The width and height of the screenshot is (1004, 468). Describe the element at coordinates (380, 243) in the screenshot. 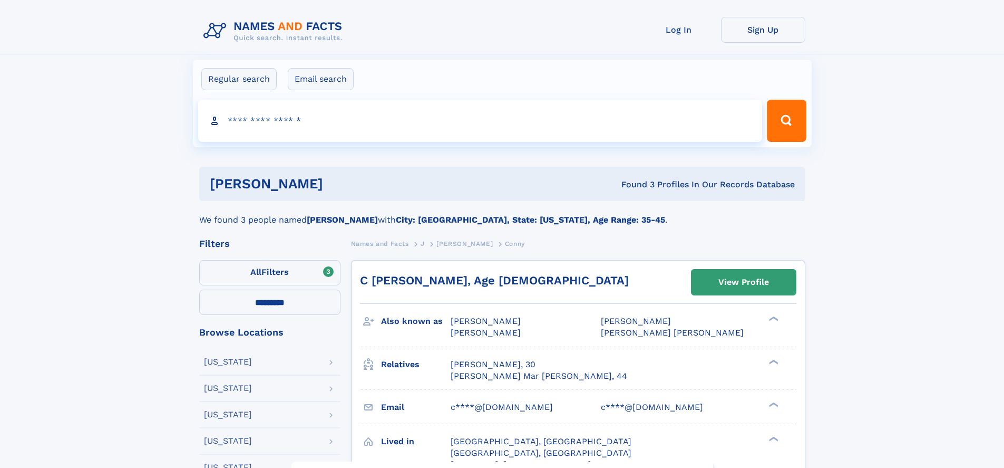

I see `a: Names and Facts` at that location.